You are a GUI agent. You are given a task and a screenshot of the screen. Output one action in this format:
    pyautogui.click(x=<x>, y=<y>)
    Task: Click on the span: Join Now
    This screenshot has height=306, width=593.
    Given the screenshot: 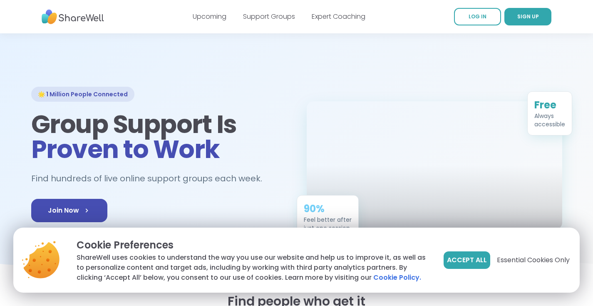 What is the action you would take?
    pyautogui.click(x=69, y=210)
    